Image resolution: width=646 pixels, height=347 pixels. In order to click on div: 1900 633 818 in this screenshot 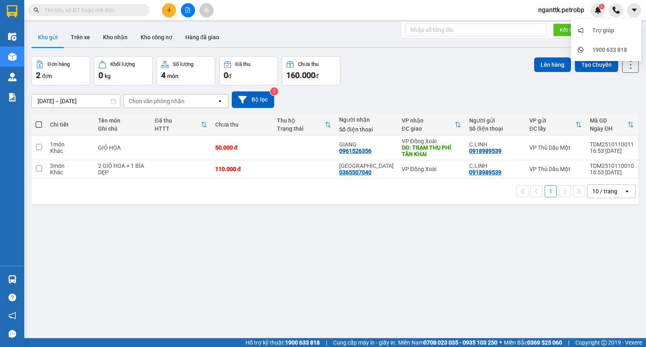, I will do `click(610, 50)`.